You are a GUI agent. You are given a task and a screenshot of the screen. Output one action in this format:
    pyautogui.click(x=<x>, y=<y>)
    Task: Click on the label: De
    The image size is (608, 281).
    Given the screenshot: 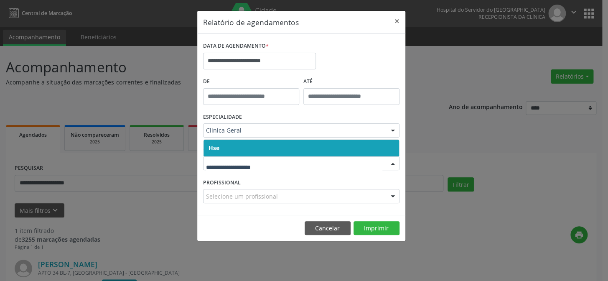 What is the action you would take?
    pyautogui.click(x=251, y=81)
    